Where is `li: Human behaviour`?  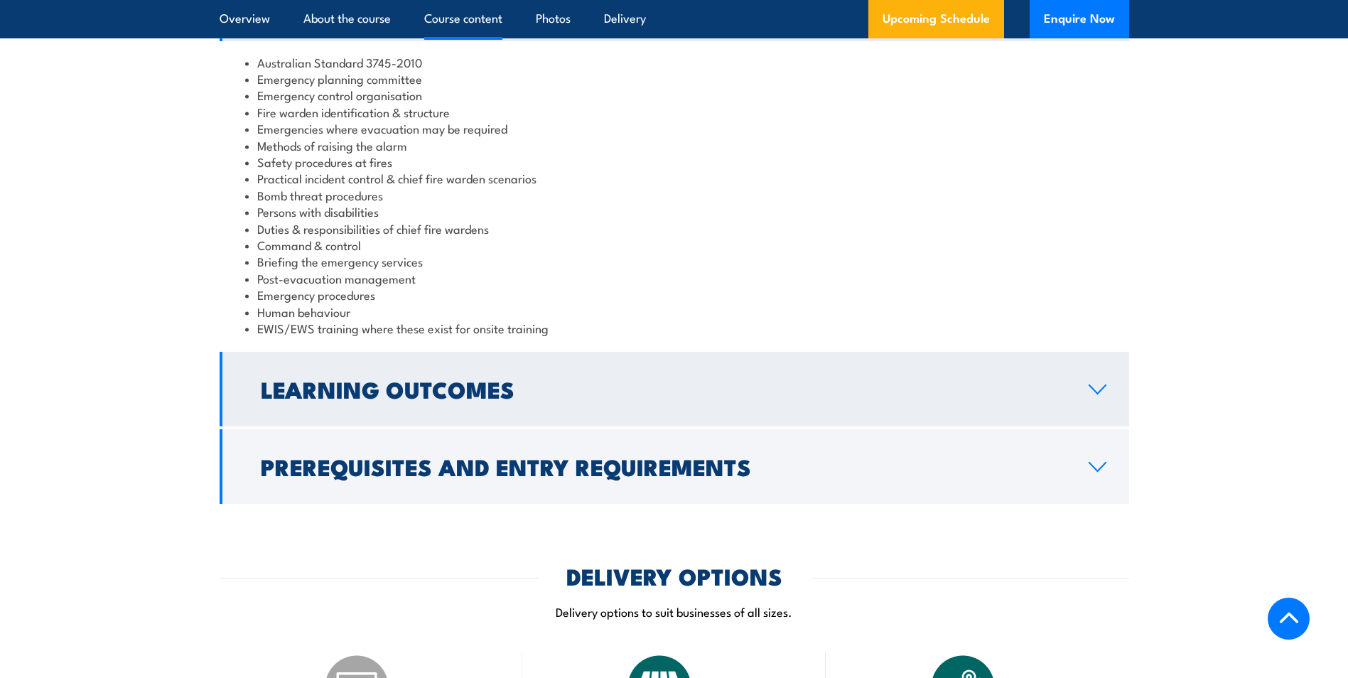 li: Human behaviour is located at coordinates (674, 311).